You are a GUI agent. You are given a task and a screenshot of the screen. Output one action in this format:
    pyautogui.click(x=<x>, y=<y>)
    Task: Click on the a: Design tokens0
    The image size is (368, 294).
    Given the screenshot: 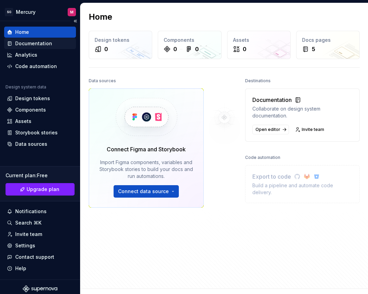 What is the action you would take?
    pyautogui.click(x=121, y=45)
    